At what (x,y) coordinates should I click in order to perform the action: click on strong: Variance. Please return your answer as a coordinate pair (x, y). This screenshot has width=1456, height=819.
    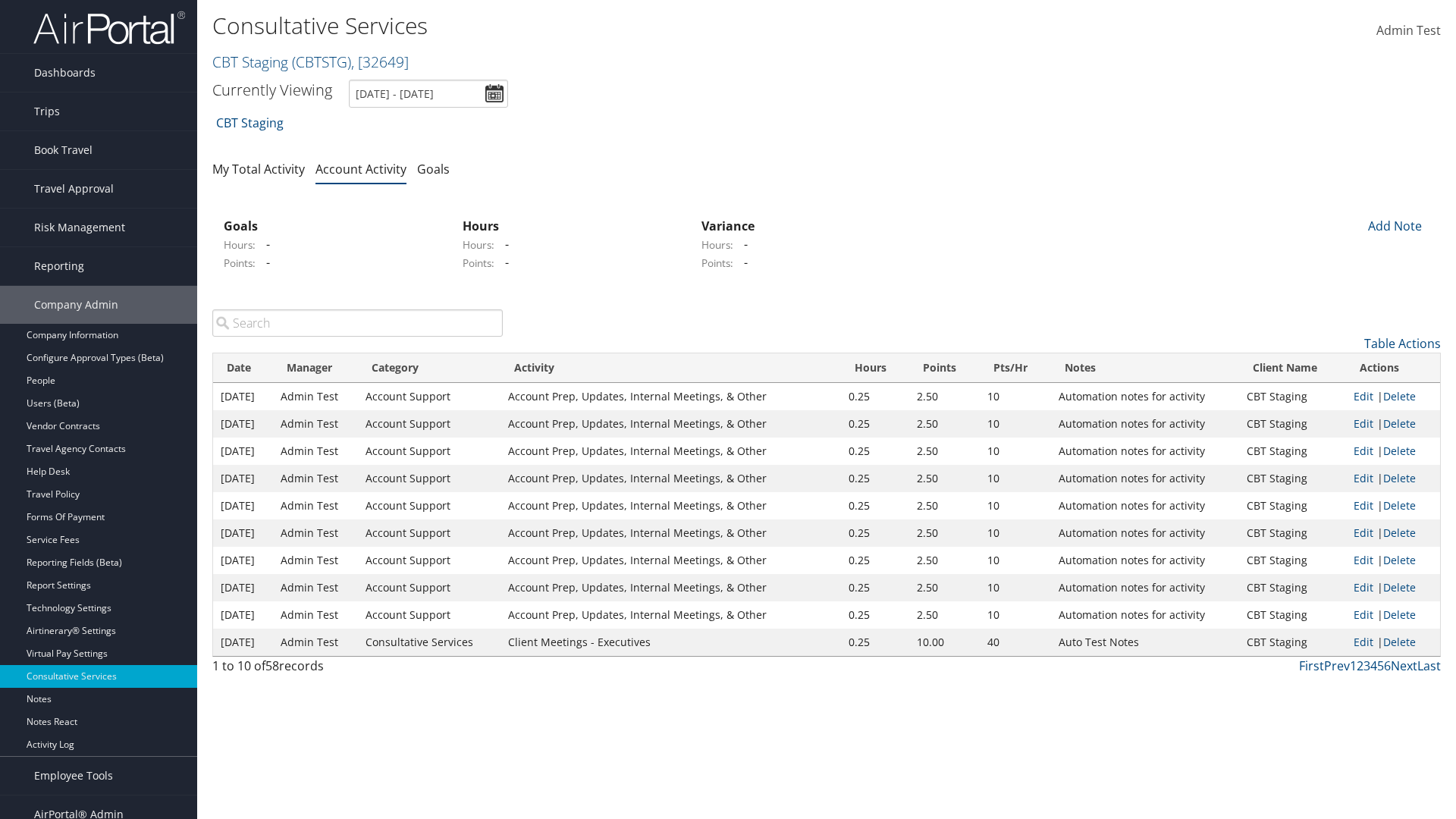
    Looking at the image, I should click on (728, 226).